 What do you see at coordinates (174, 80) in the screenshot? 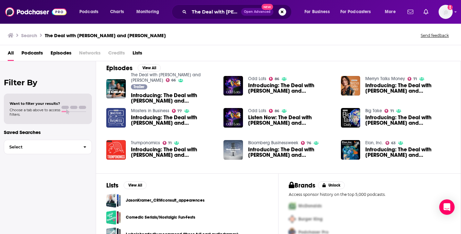
I see `span: 66` at bounding box center [174, 80].